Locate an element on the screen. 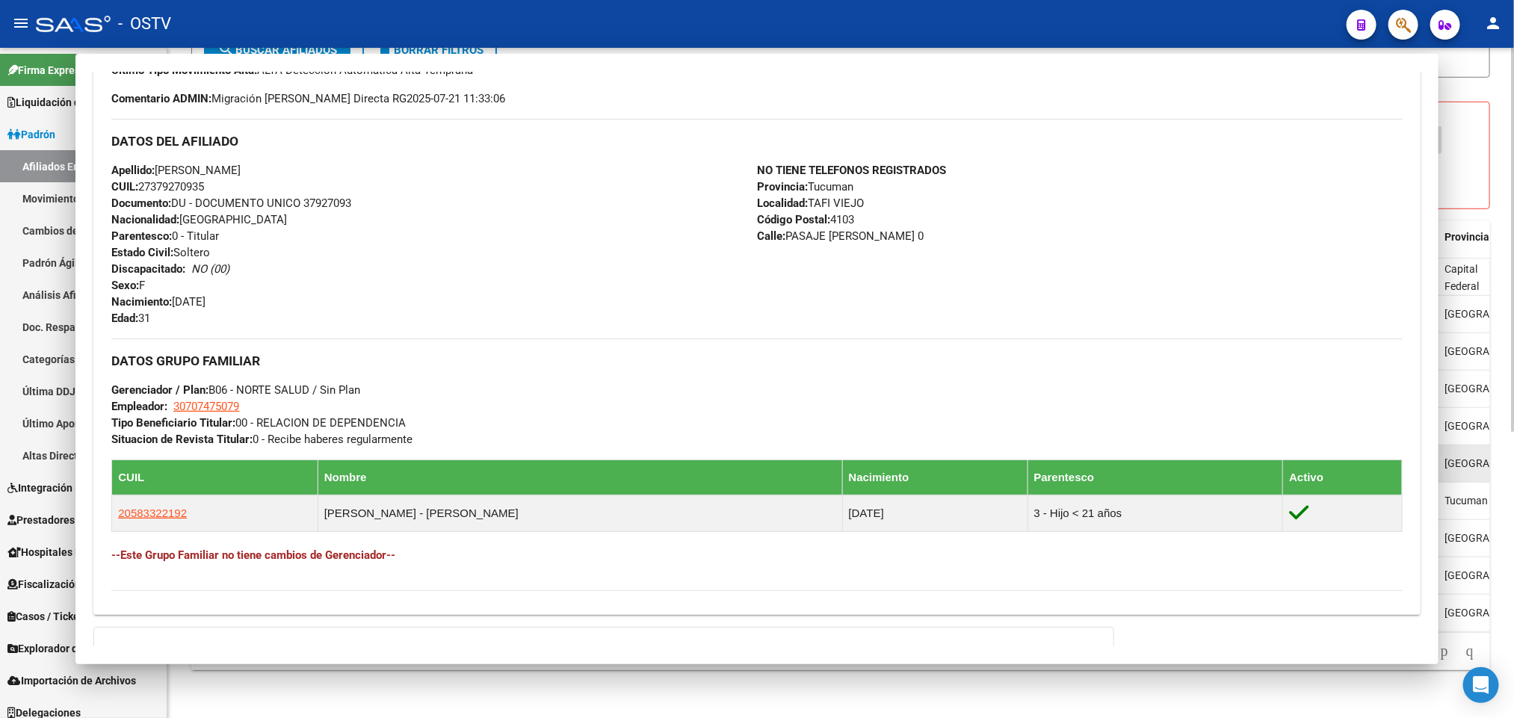 The height and width of the screenshot is (718, 1514). strong: Situacion de Revista Titular: is located at coordinates (182, 439).